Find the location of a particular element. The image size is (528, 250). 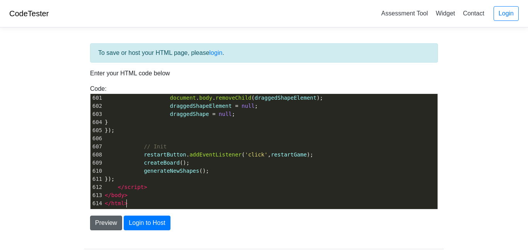

span: generateNewShapes is located at coordinates (171, 171).